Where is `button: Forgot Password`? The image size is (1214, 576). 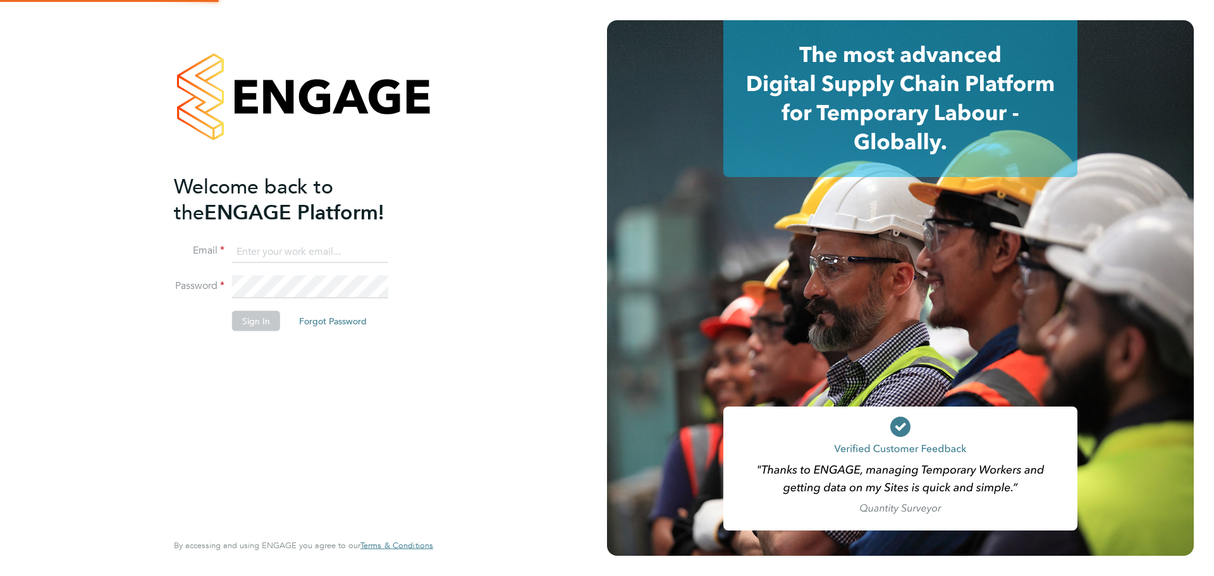 button: Forgot Password is located at coordinates (333, 321).